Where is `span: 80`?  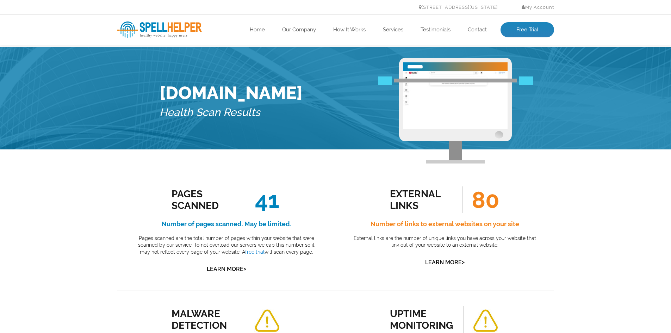
span: 80 is located at coordinates (481, 200).